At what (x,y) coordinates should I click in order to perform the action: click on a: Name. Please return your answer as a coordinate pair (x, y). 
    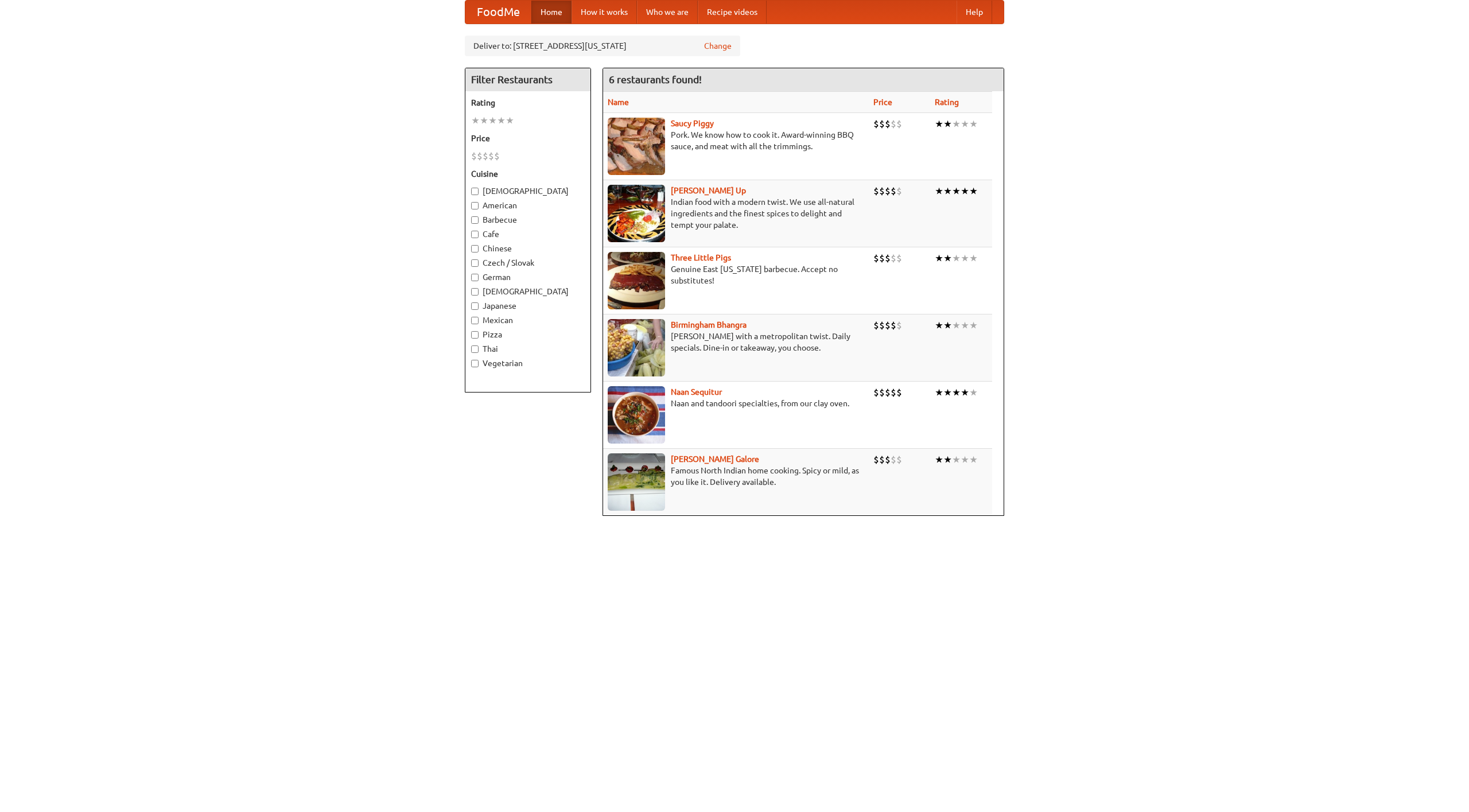
    Looking at the image, I should click on (619, 103).